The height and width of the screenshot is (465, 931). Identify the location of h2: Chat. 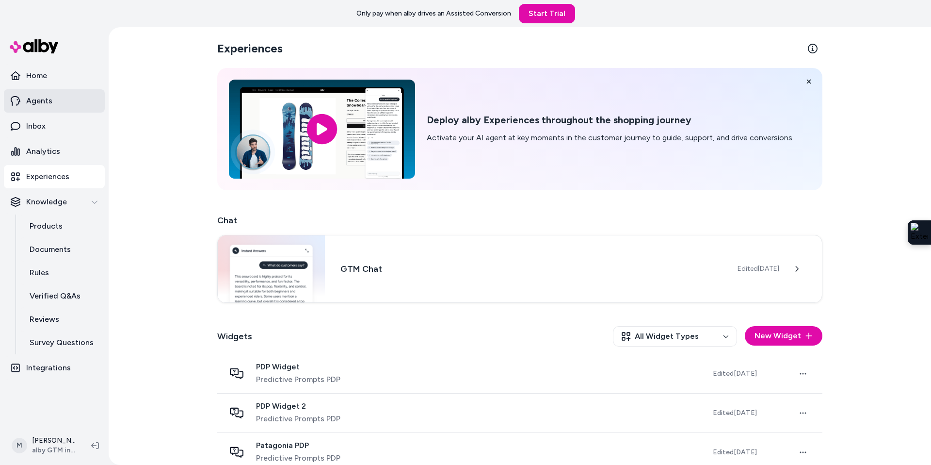
(520, 220).